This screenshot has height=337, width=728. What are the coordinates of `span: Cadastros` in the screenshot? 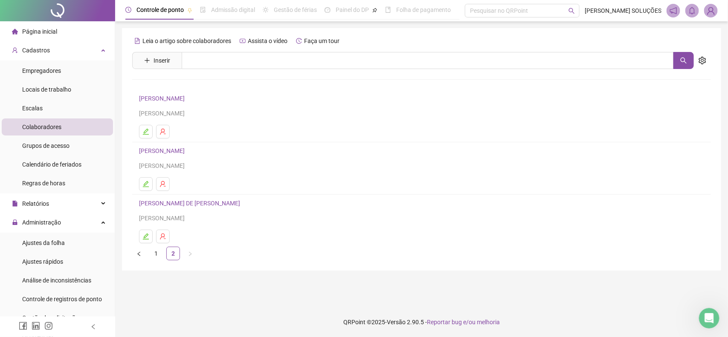 It's located at (36, 50).